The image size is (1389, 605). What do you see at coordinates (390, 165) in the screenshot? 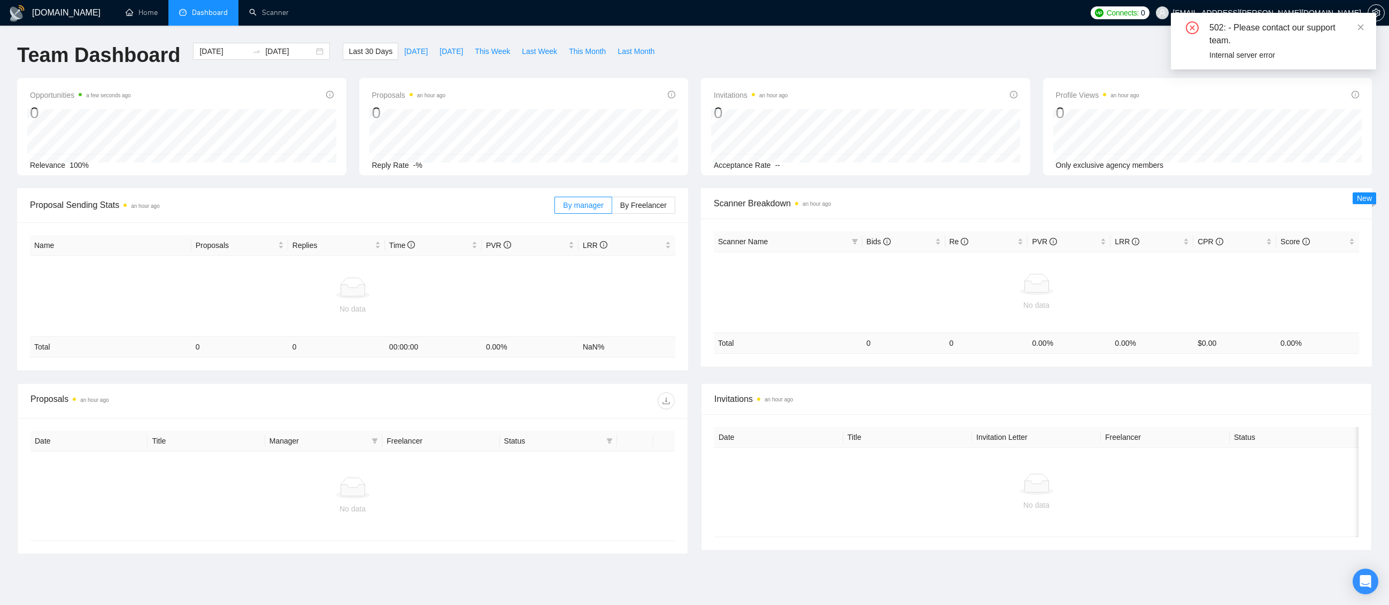
I see `span: Reply Rate` at bounding box center [390, 165].